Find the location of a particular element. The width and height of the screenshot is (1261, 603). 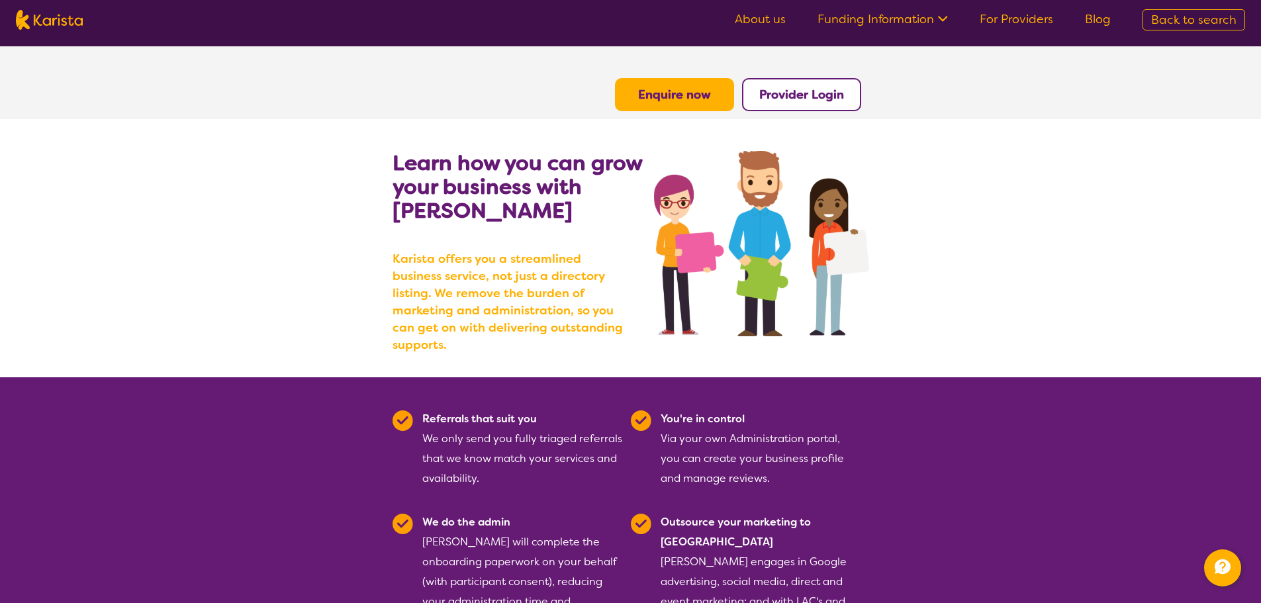

button: Enquire now is located at coordinates (675, 95).